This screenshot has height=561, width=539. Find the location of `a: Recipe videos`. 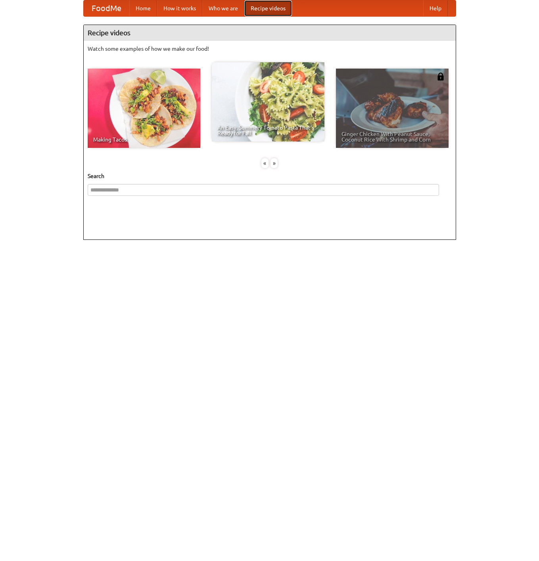

a: Recipe videos is located at coordinates (268, 8).